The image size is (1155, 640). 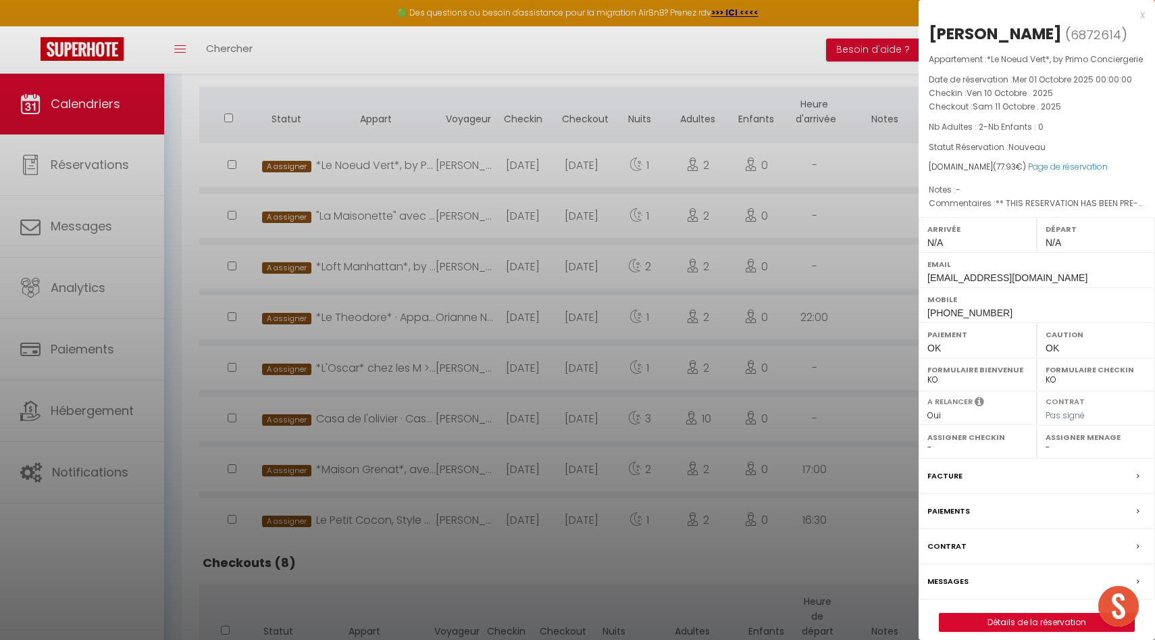 I want to click on a: Page de réservation, so click(x=1068, y=166).